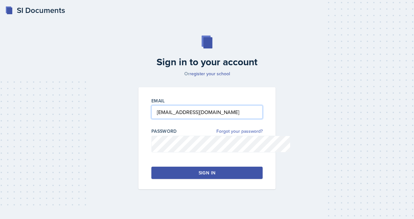 Image resolution: width=414 pixels, height=219 pixels. I want to click on a: register your school, so click(210, 74).